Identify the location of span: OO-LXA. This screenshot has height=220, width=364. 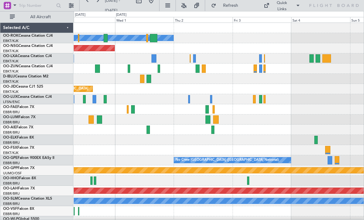
(10, 56).